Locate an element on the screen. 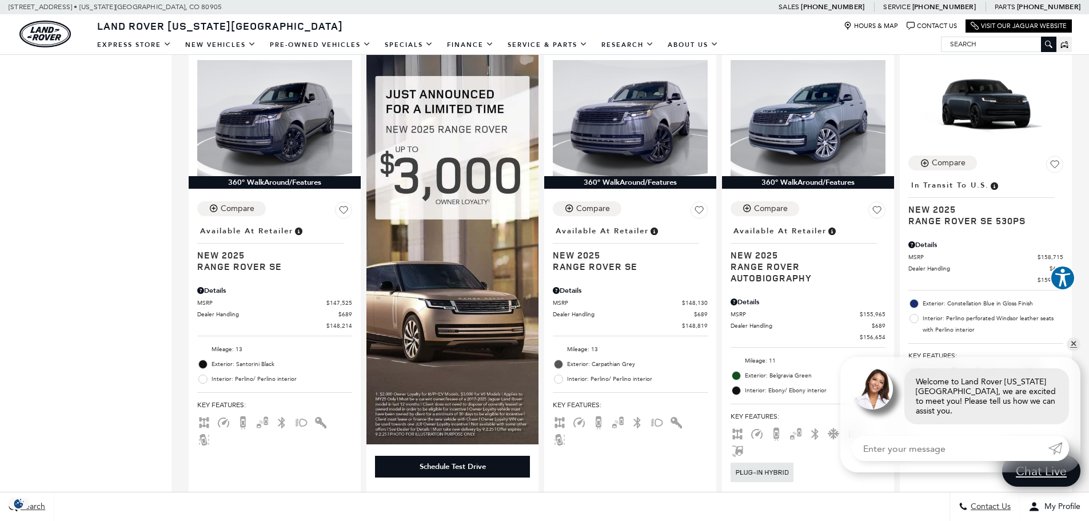 This screenshot has width=1089, height=521. span: Exterior: Belgravia Green is located at coordinates (815, 375).